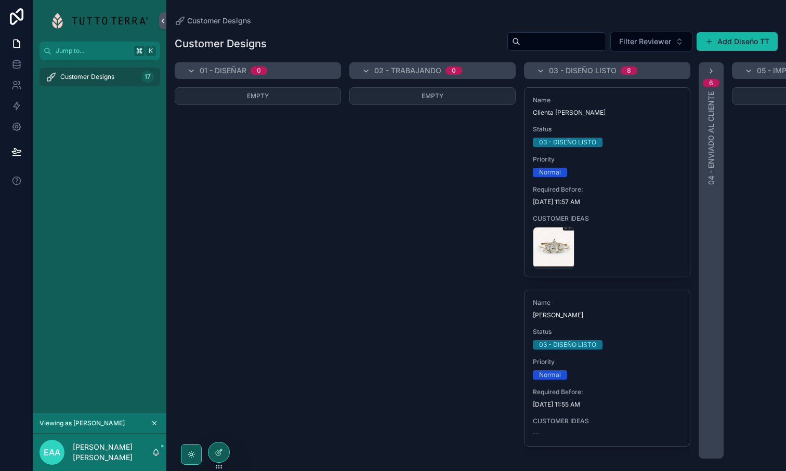 Image resolution: width=786 pixels, height=471 pixels. What do you see at coordinates (148, 77) in the screenshot?
I see `div: 17` at bounding box center [148, 77].